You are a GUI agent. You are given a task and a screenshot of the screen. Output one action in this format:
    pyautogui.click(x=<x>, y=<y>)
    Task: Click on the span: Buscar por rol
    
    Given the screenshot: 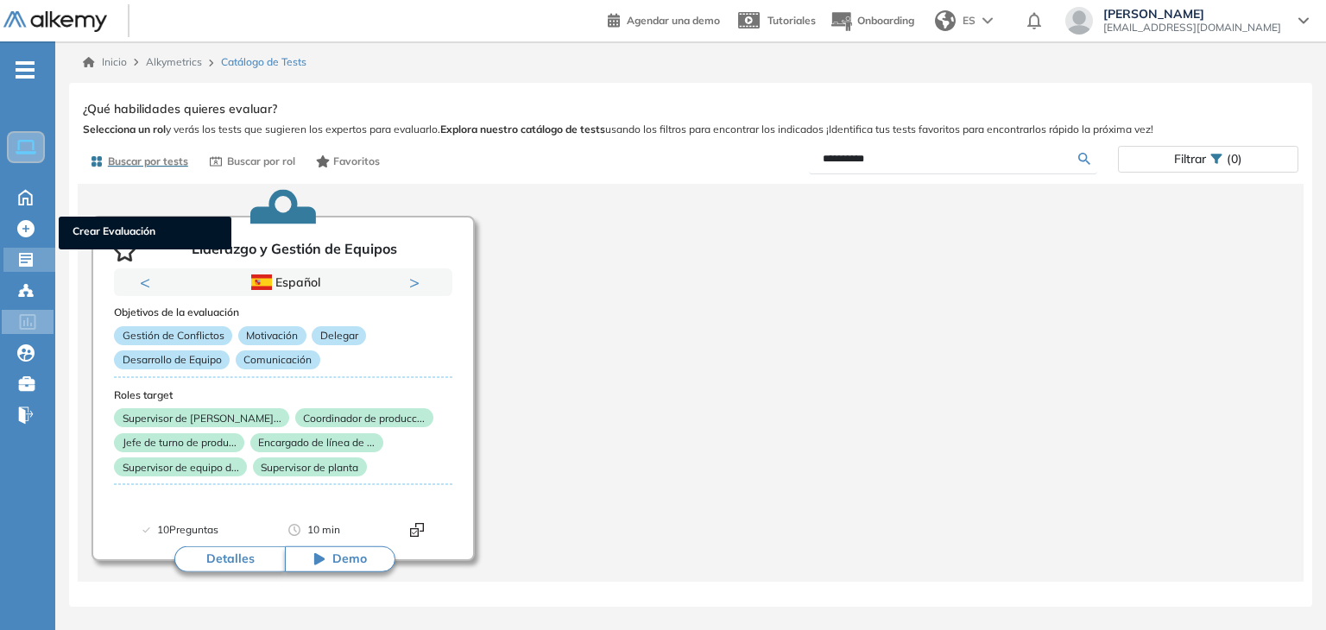 What is the action you would take?
    pyautogui.click(x=261, y=161)
    